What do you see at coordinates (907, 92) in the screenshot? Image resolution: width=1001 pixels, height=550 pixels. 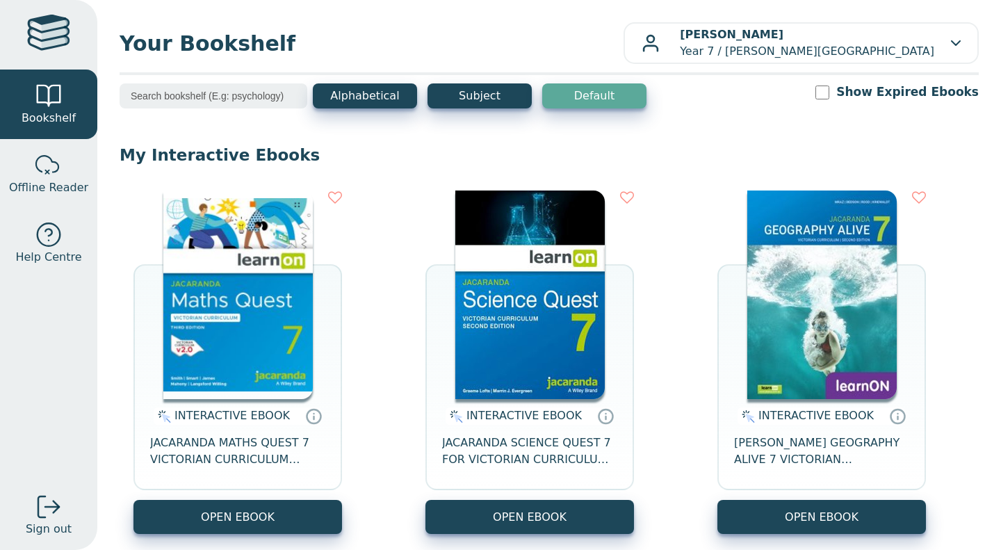 I see `label: Show Expired Ebooks` at bounding box center [907, 92].